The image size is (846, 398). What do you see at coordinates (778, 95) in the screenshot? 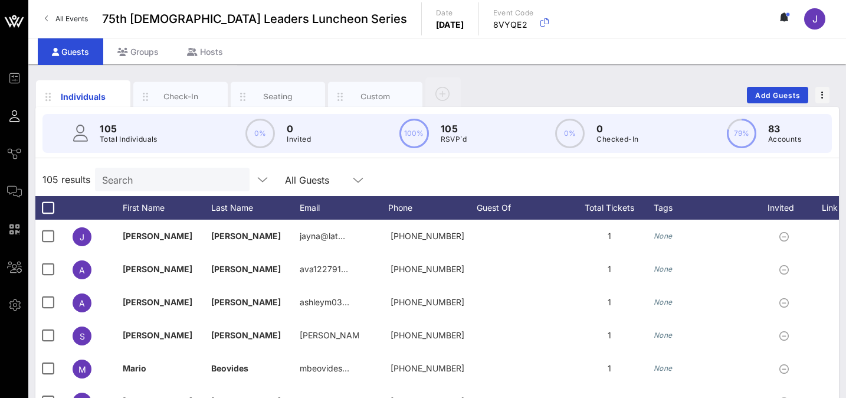
I see `span: Add Guests` at bounding box center [778, 95].